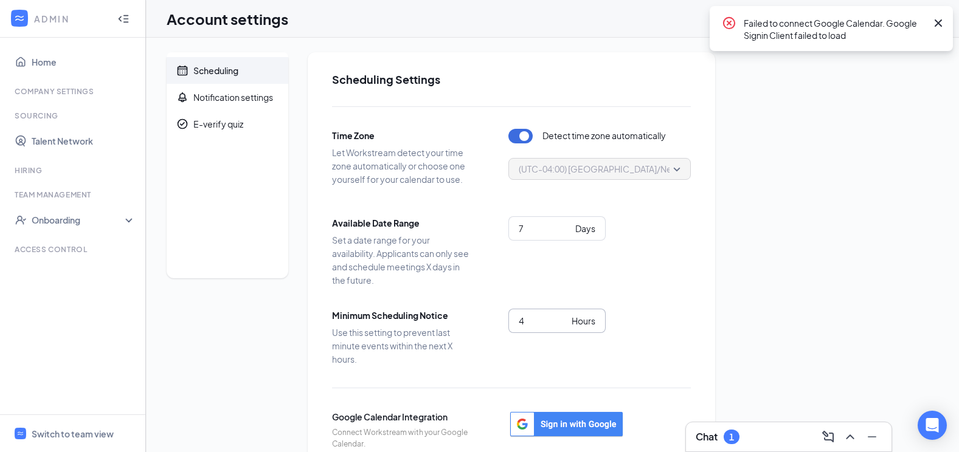 The height and width of the screenshot is (452, 959). I want to click on div: Days, so click(585, 229).